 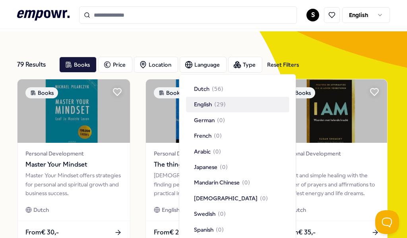 I want to click on button: Price, so click(x=115, y=65).